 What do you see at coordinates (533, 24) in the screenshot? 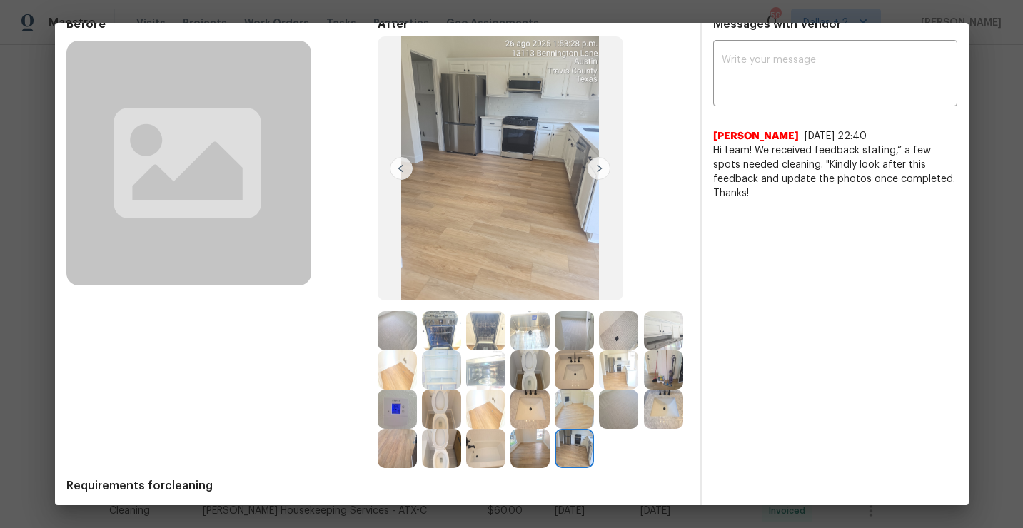
I see `span: After` at bounding box center [533, 24].